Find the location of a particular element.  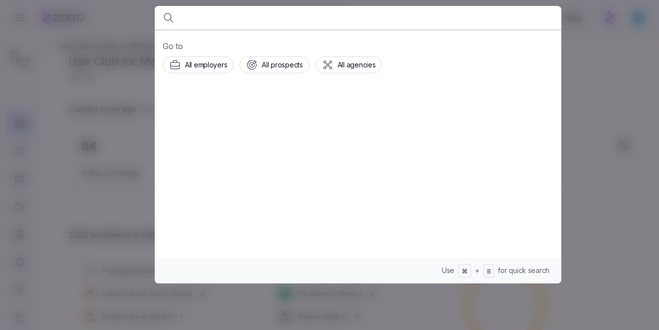

span: All prospects is located at coordinates (282, 65).